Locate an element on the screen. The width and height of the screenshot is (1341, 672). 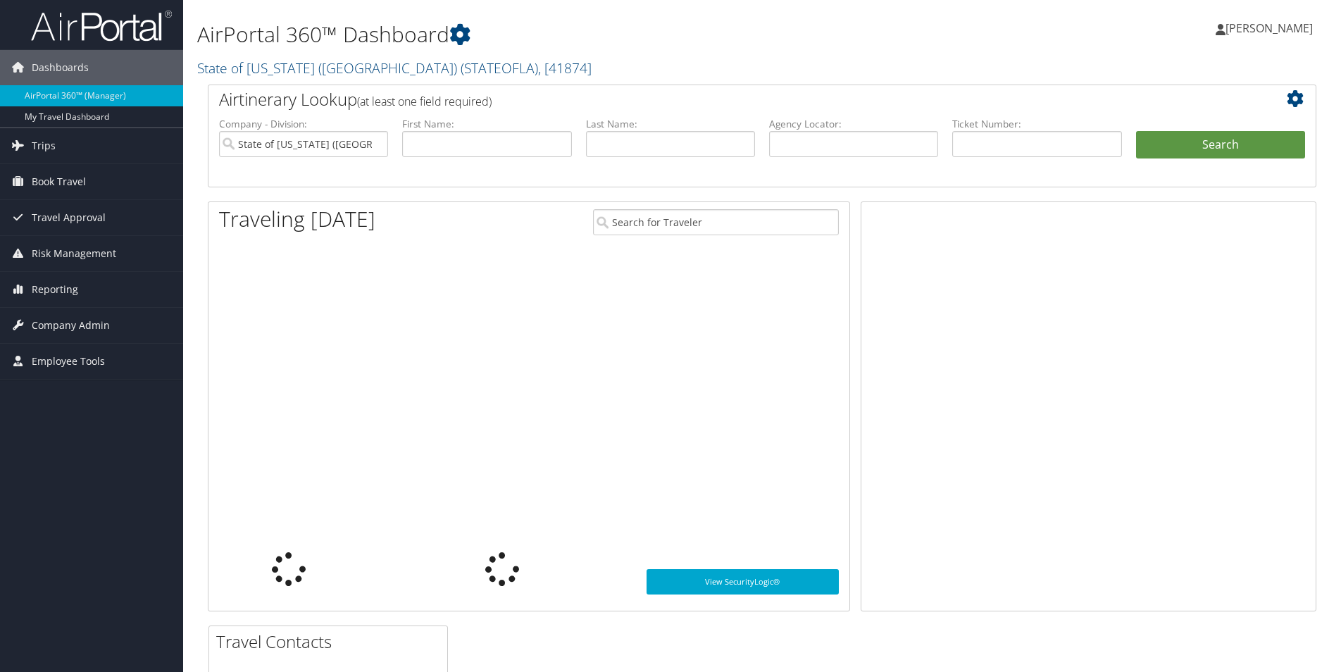
span: ( STATEOFLA ) is located at coordinates (500, 68).